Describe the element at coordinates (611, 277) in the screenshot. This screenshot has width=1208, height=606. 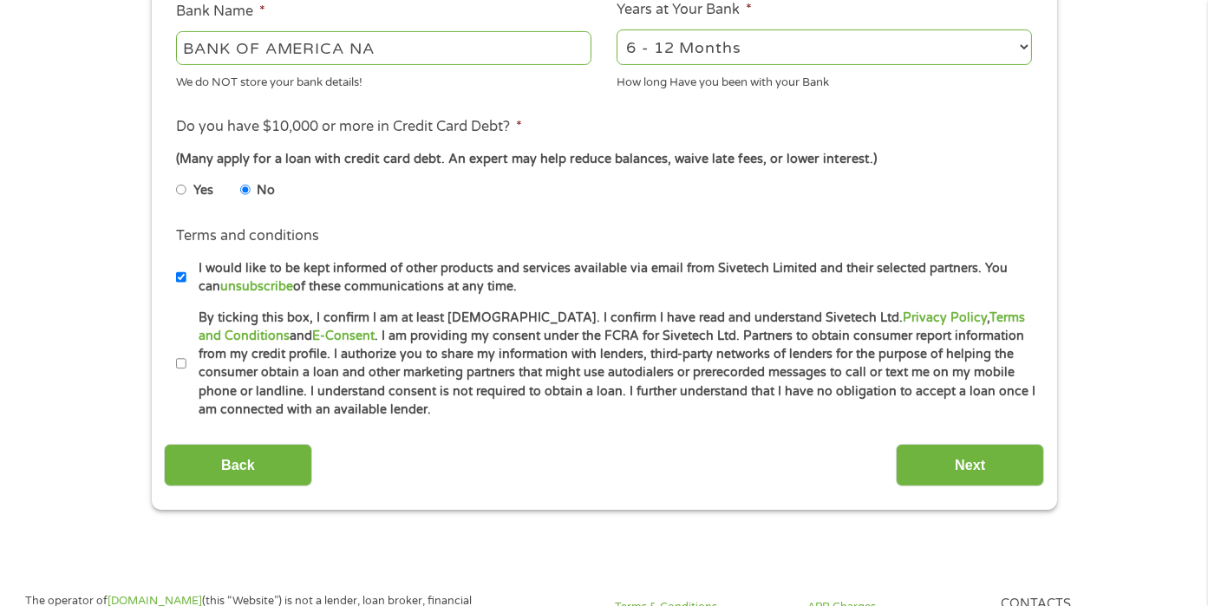
I see `label: I would like to be kept informed of other products and services available via email from Sivetech...` at that location.